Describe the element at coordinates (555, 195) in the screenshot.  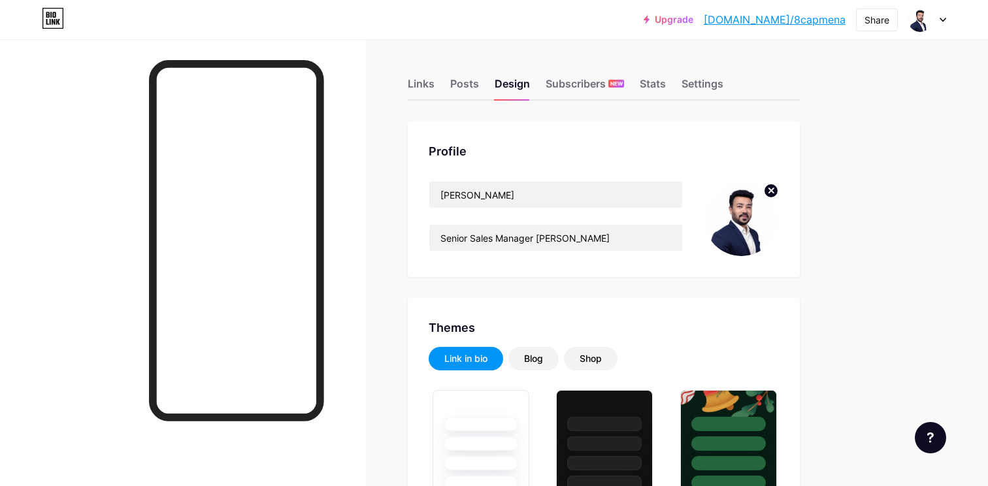
I see `input: Name` at that location.